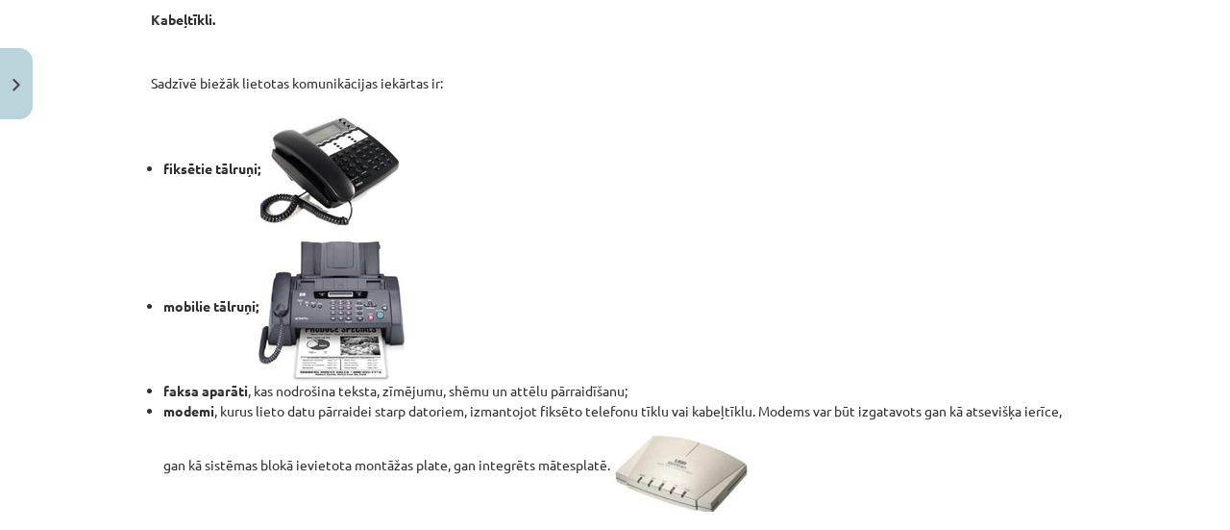 The width and height of the screenshot is (1230, 530). What do you see at coordinates (183, 19) in the screenshot?
I see `strong: Kabeļtīkli.` at bounding box center [183, 19].